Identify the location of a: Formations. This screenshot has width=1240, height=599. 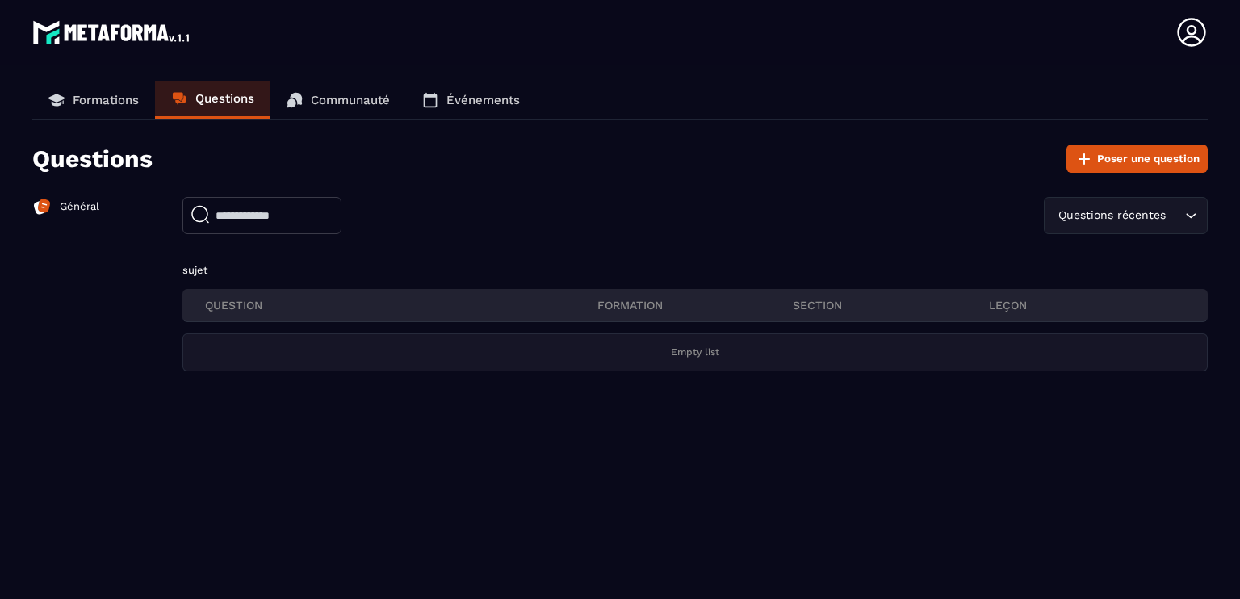
(94, 100).